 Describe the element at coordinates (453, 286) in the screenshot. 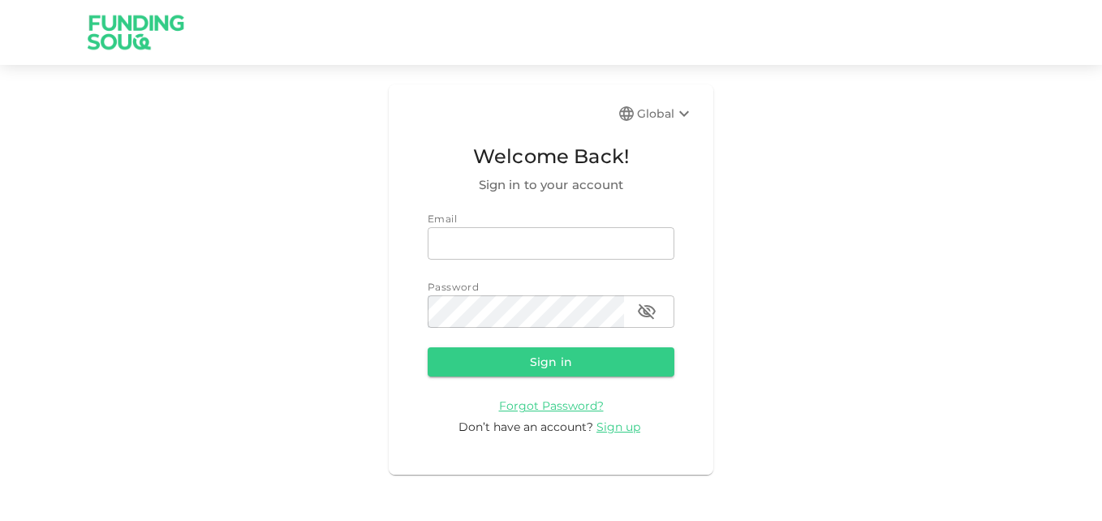

I see `span: Password` at that location.